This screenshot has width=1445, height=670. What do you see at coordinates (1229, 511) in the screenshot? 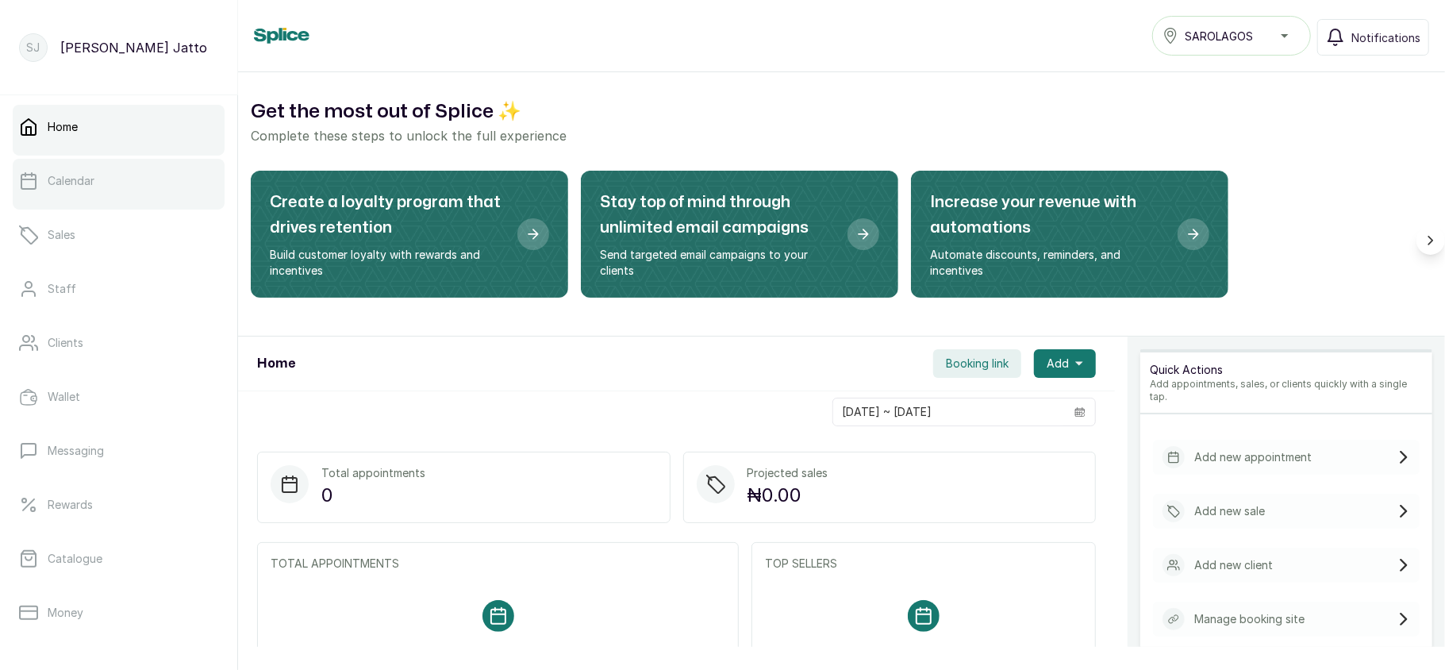
I see `p: Add new sale` at bounding box center [1229, 511].